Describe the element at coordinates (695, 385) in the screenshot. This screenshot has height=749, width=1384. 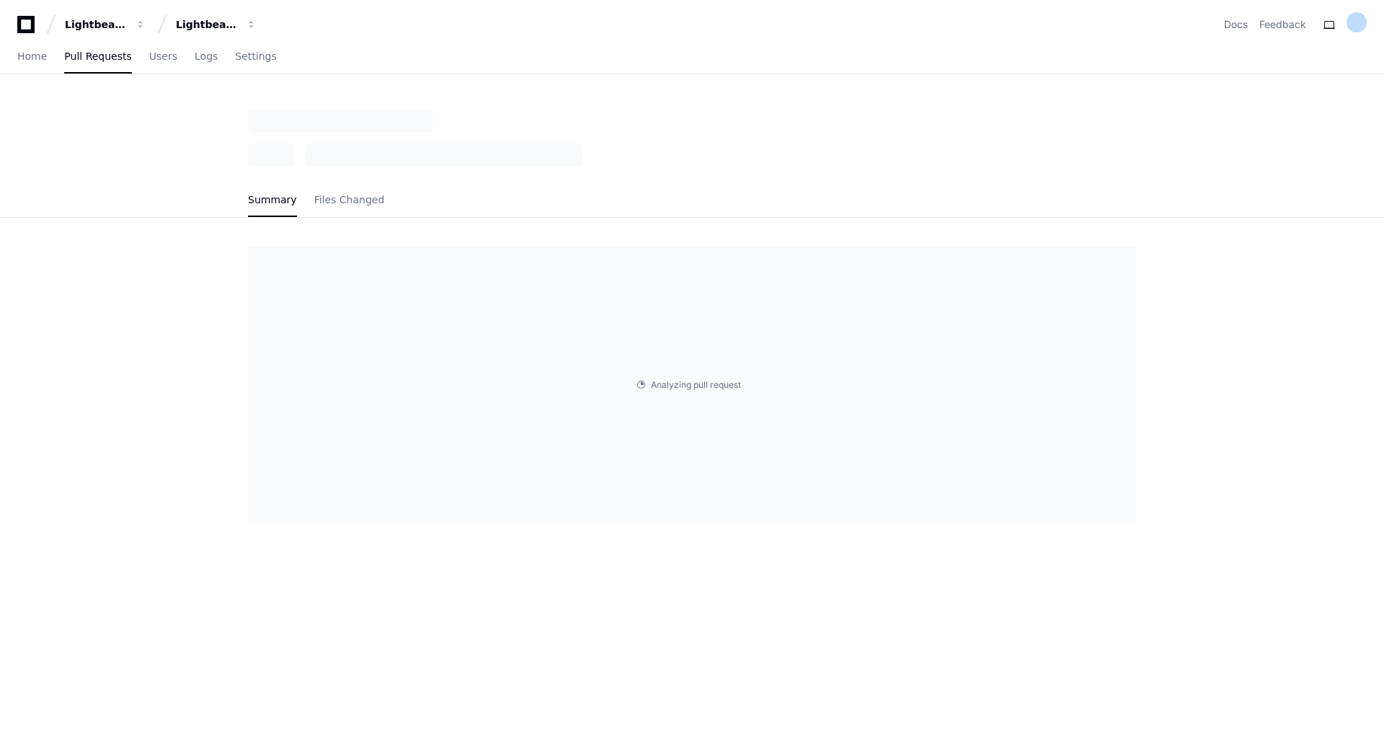
I see `span: Analyzing pull request` at that location.